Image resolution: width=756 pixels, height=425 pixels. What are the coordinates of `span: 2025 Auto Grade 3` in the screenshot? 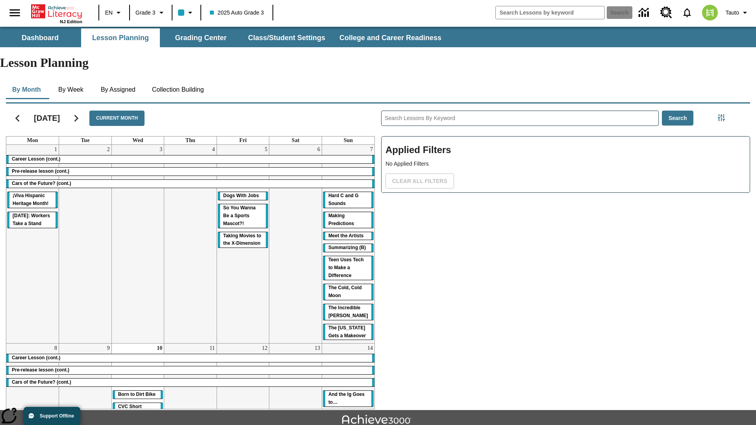 It's located at (237, 13).